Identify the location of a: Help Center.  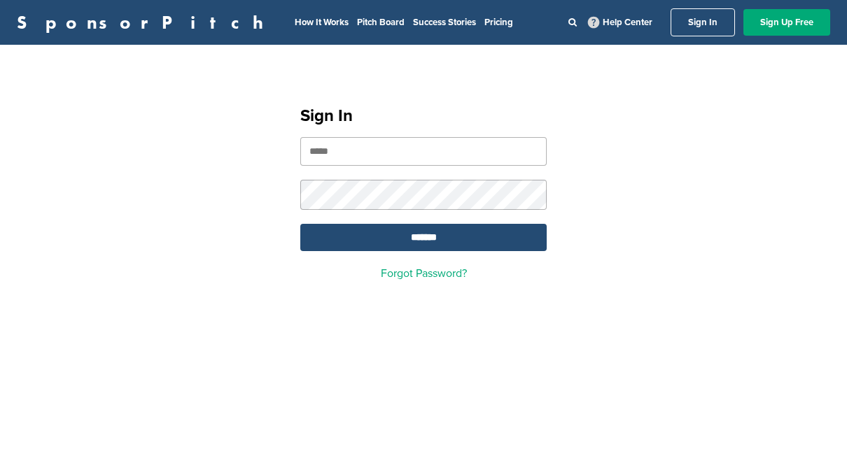
(620, 22).